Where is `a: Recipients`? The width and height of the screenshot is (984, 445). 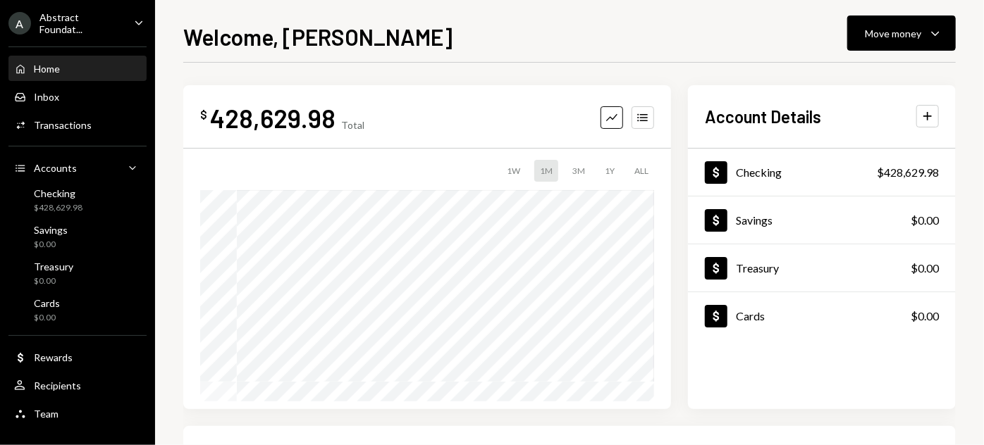 a: Recipients is located at coordinates (78, 385).